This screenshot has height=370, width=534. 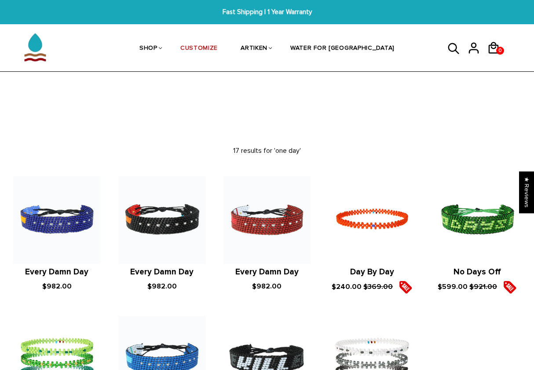 I want to click on span: $240.00, so click(x=347, y=286).